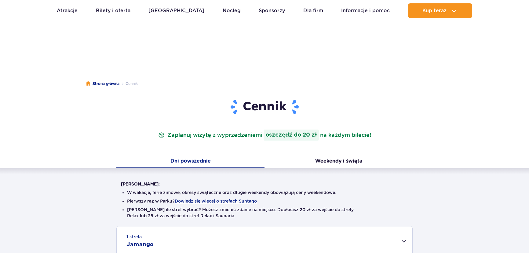  I want to click on button: Kup teraz, so click(440, 11).